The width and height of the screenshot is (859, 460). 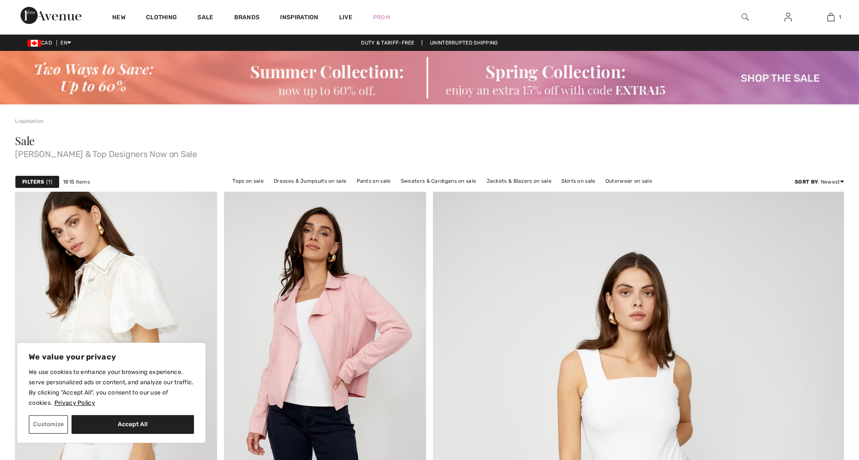 I want to click on a: 1ère Avenue, so click(x=51, y=15).